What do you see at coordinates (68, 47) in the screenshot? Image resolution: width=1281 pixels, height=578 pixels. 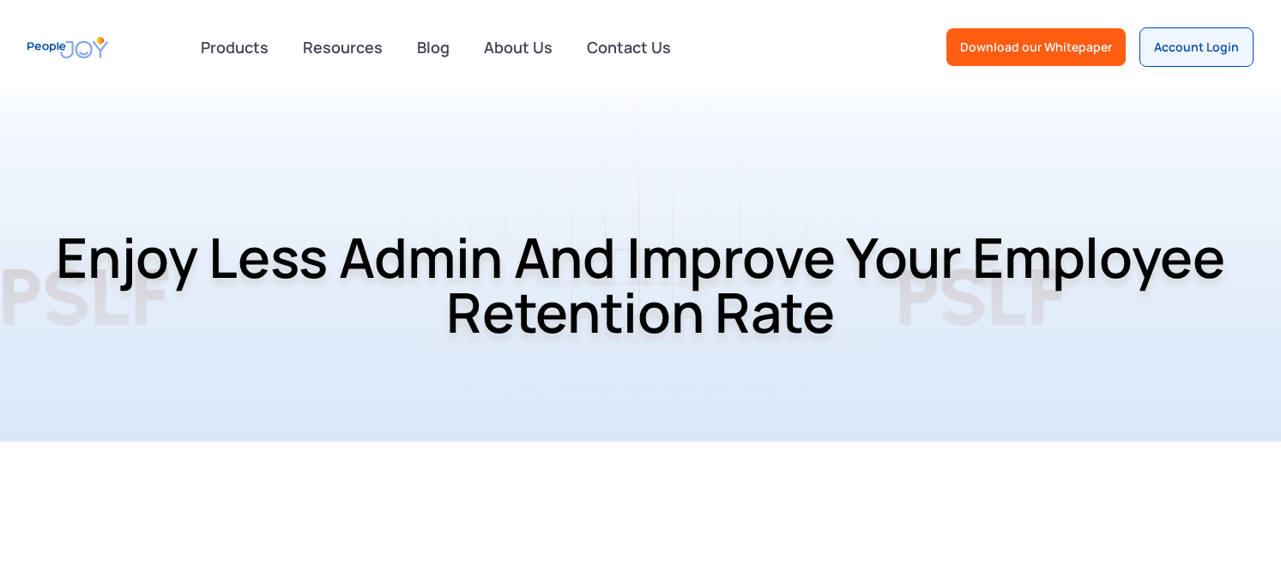 I see `a: home` at bounding box center [68, 47].